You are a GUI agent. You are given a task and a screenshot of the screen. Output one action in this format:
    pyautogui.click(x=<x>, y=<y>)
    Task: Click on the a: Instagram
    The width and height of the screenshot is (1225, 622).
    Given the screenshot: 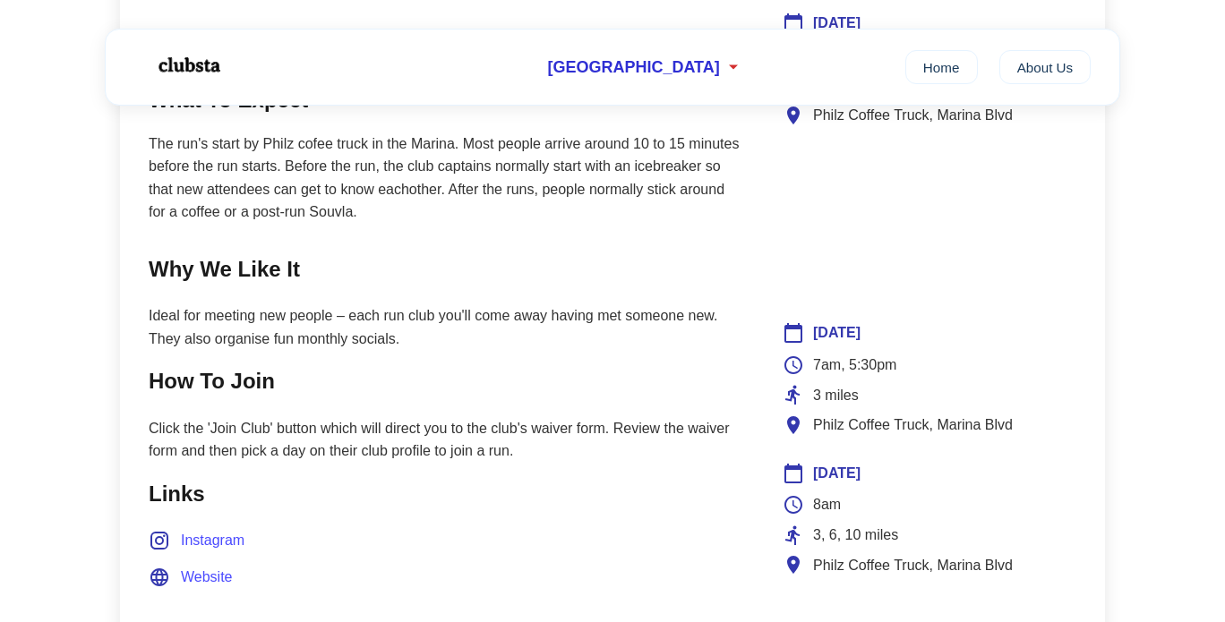 What is the action you would take?
    pyautogui.click(x=196, y=541)
    